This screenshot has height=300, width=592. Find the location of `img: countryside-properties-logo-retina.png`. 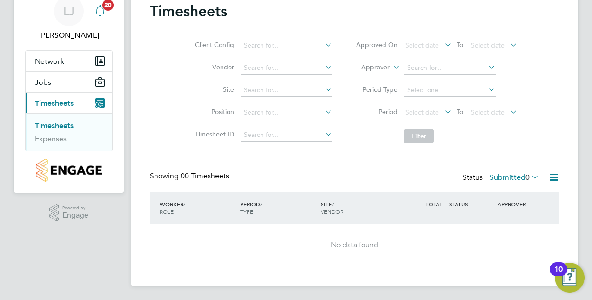

img: countryside-properties-logo-retina.png is located at coordinates (68, 170).